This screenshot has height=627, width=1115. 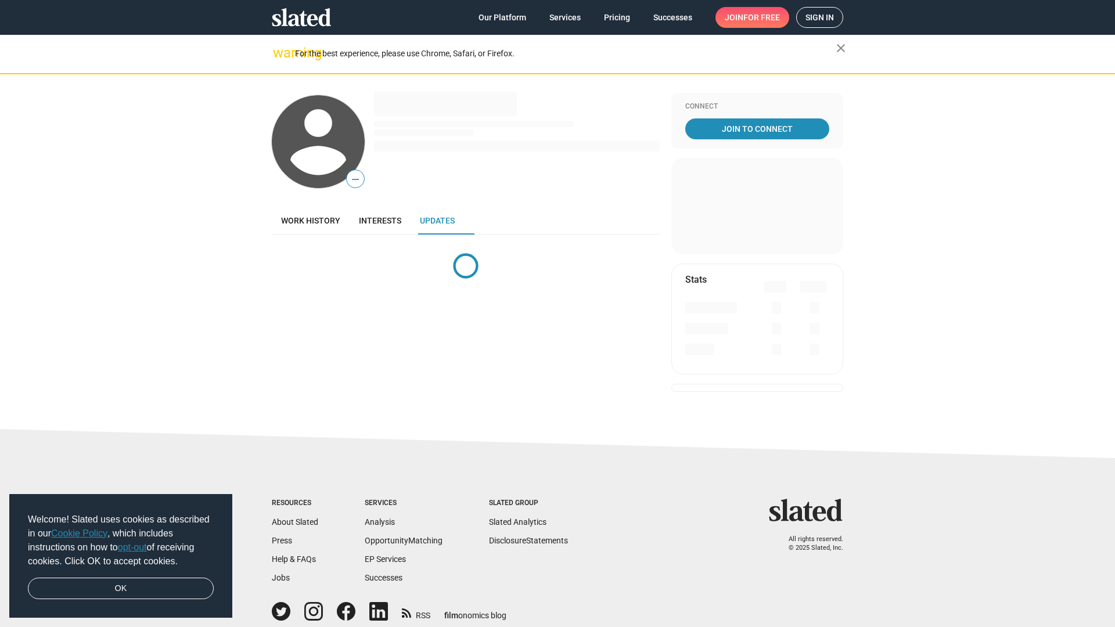 What do you see at coordinates (528, 541) in the screenshot?
I see `a: DisclosureStatements` at bounding box center [528, 541].